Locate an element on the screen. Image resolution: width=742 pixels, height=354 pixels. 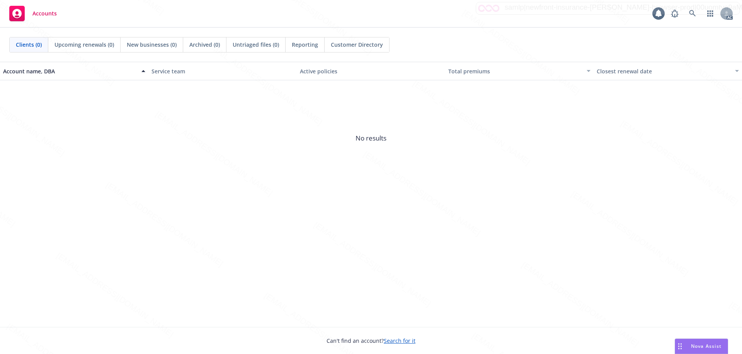
span: Accounts is located at coordinates (44, 14).